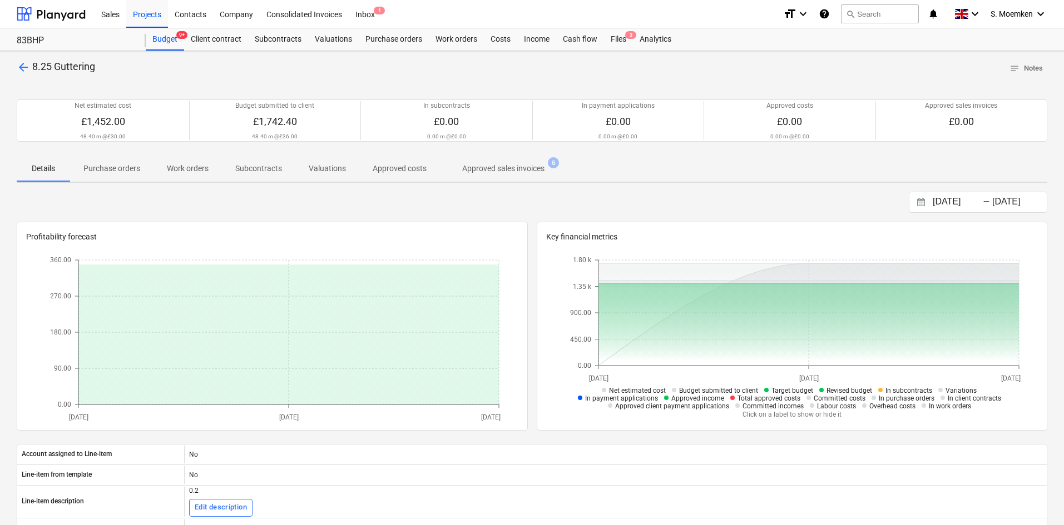  Describe the element at coordinates (61, 333) in the screenshot. I see `tspan: 180.00` at that location.